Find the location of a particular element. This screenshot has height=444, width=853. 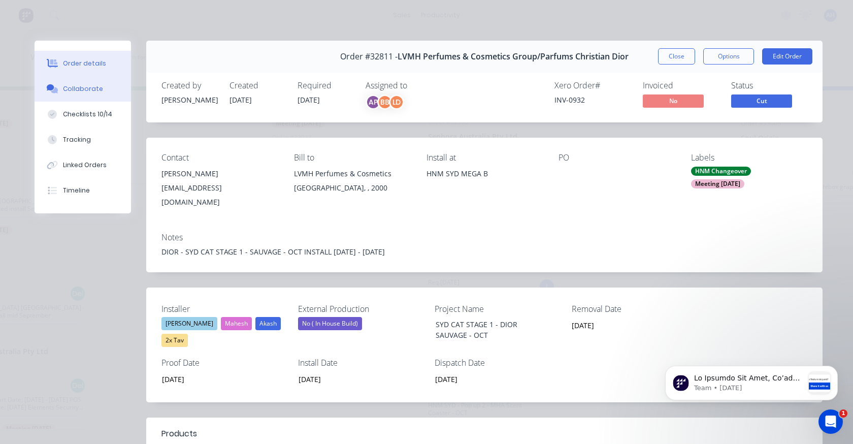

div: LVMH Perfumes & Cosmetics is located at coordinates (352, 174).